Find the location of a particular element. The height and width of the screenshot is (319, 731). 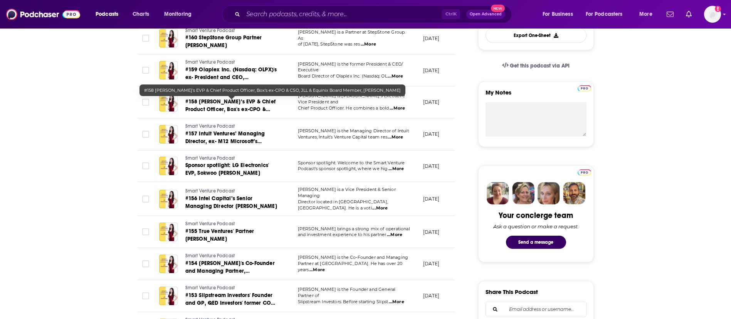

span: Podcast's sponsor spotlight, where we hig is located at coordinates (343, 168).